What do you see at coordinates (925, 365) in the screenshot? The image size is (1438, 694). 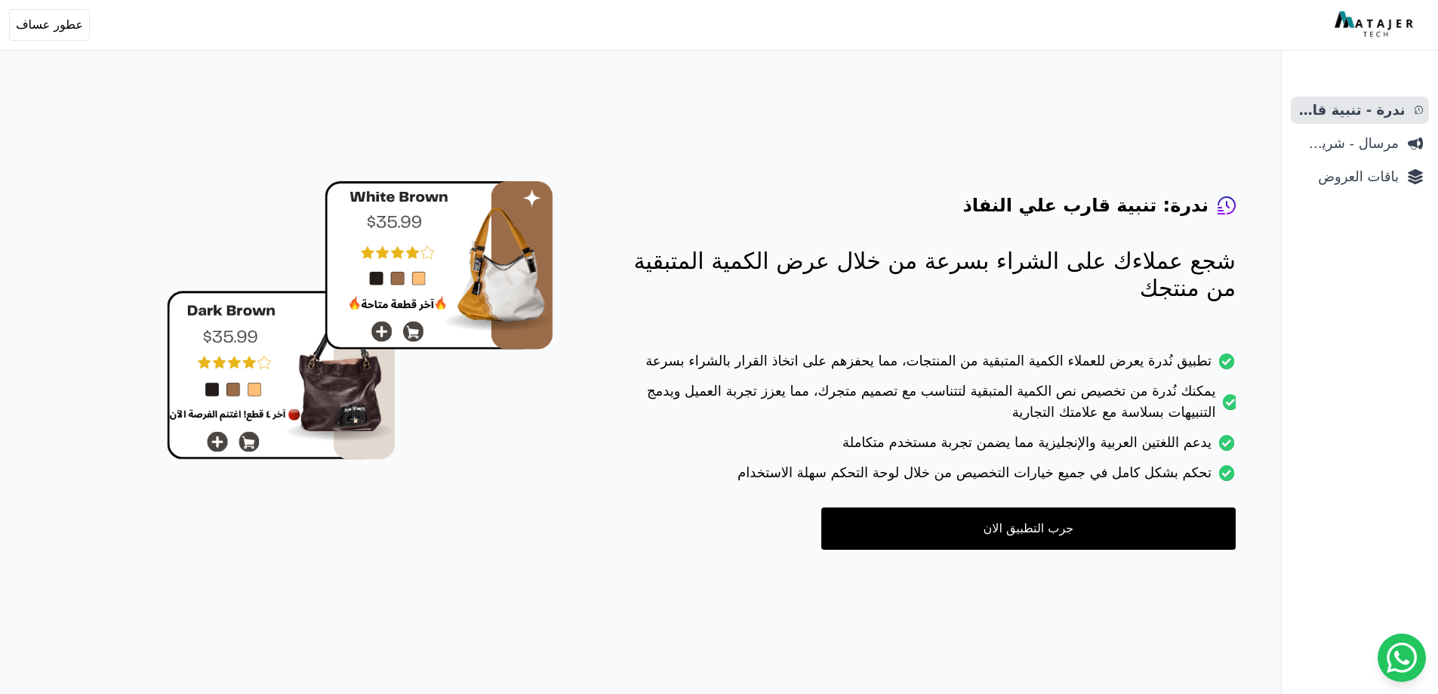 I see `li: تطبيق نُدرة يعرض للعملاء الكمية المتبقية من المنتجات، مما يحفزهم على اتخاذ القرار بالشراء بسرعة` at bounding box center [925, 365].